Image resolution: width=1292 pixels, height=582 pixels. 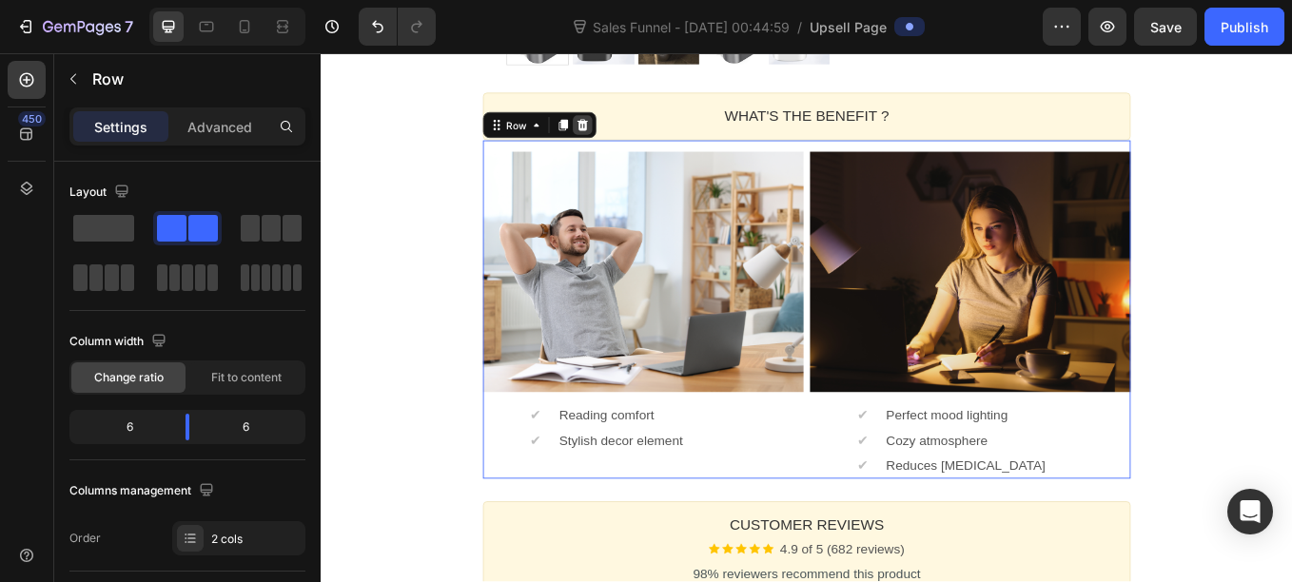 I want to click on p: Row, so click(x=173, y=79).